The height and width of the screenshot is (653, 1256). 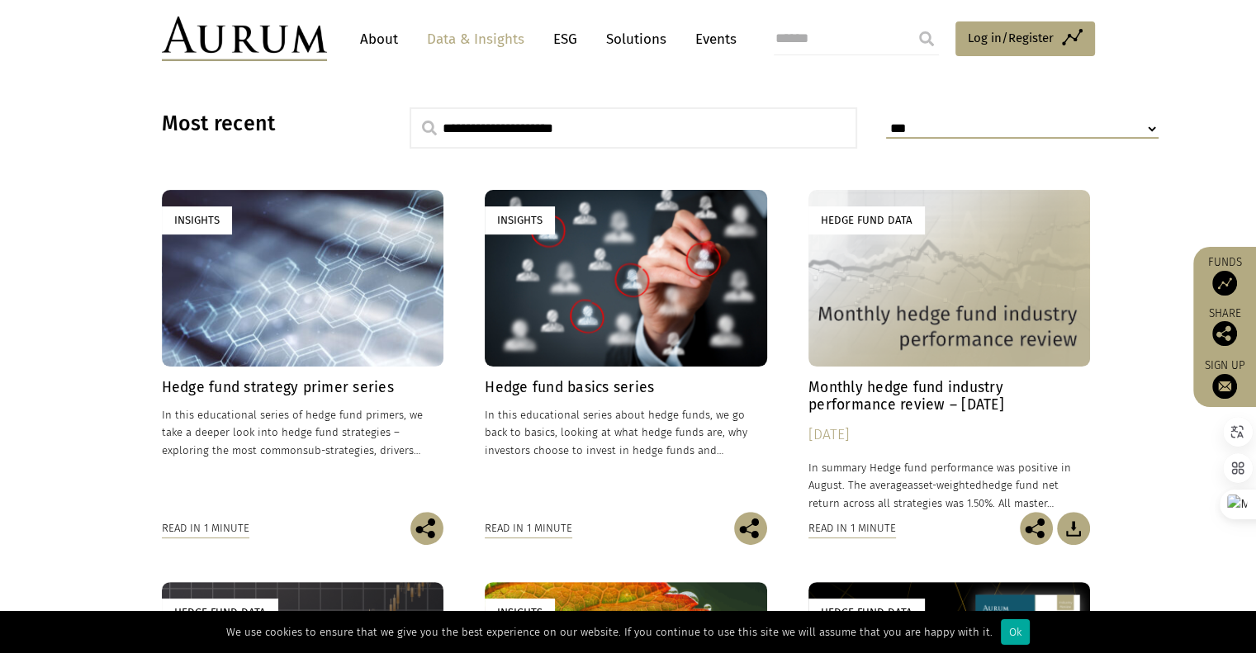 I want to click on p: In this educational series of hedge fund primers, we take a deeper look into hedge fund strategie..., so click(x=303, y=432).